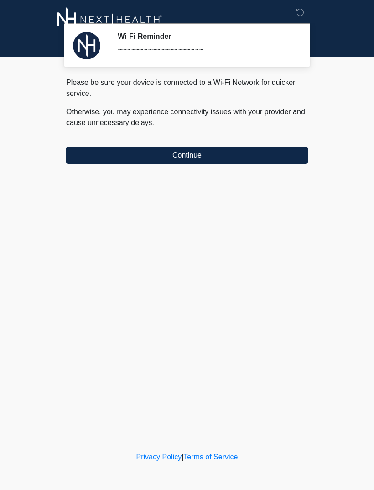  I want to click on a: Privacy Policy, so click(159, 456).